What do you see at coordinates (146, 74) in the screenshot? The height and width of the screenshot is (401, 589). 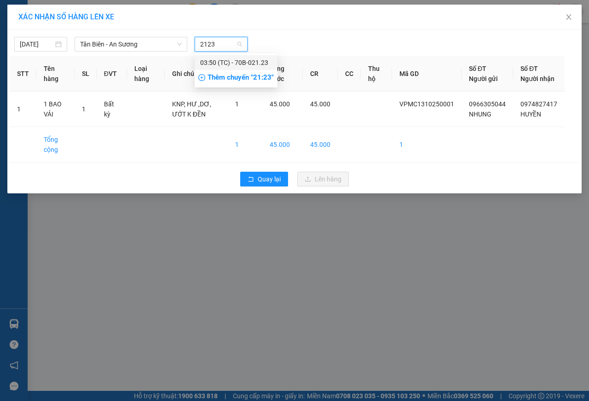 I see `th: Loại hàng` at bounding box center [146, 74].